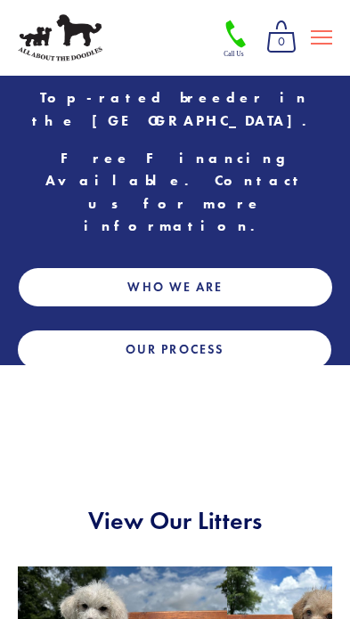  What do you see at coordinates (183, 192) in the screenshot?
I see `strong: Free Financing Available. Contact us for more information.` at bounding box center [183, 192].